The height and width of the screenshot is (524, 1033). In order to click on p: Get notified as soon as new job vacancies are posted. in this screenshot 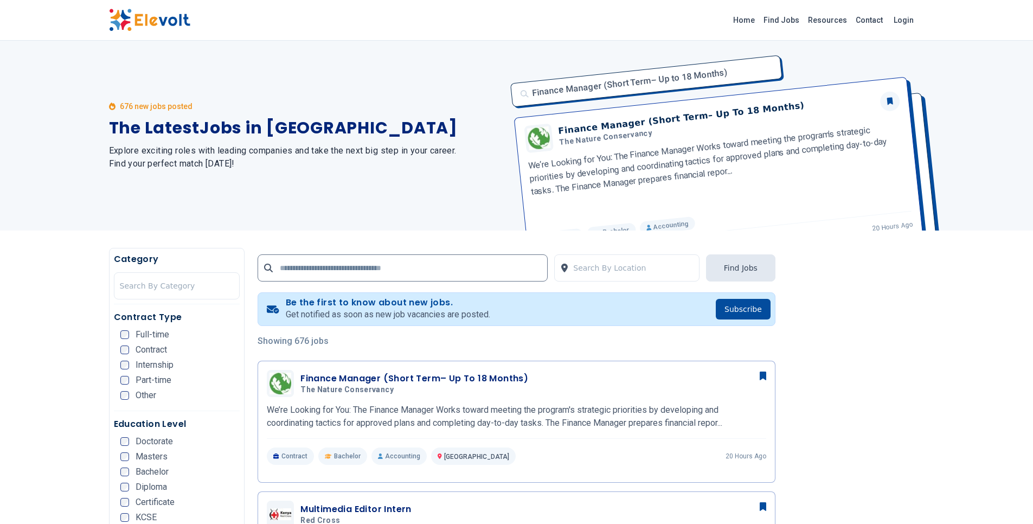, I will do `click(388, 315)`.